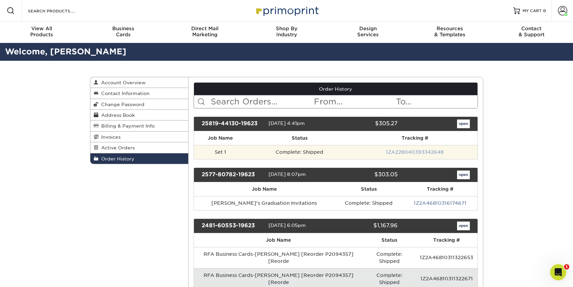 The width and height of the screenshot is (573, 287). What do you see at coordinates (531, 32) in the screenshot?
I see `a: Contact& Support` at bounding box center [531, 32].